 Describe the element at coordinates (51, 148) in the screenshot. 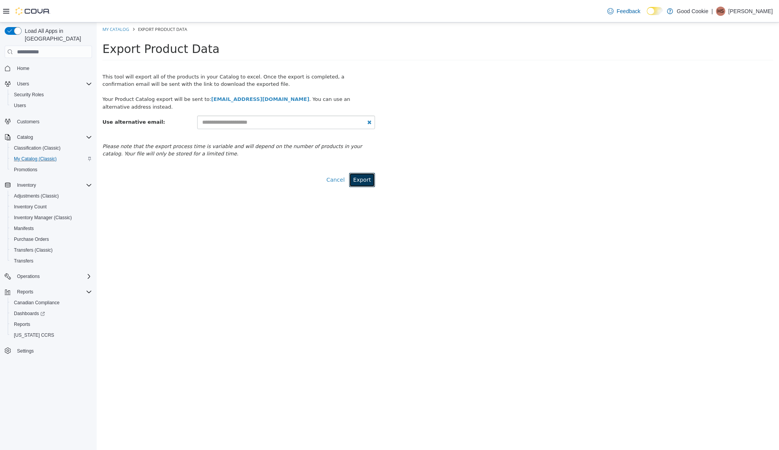

I see `button: Classification (Classic)` at that location.